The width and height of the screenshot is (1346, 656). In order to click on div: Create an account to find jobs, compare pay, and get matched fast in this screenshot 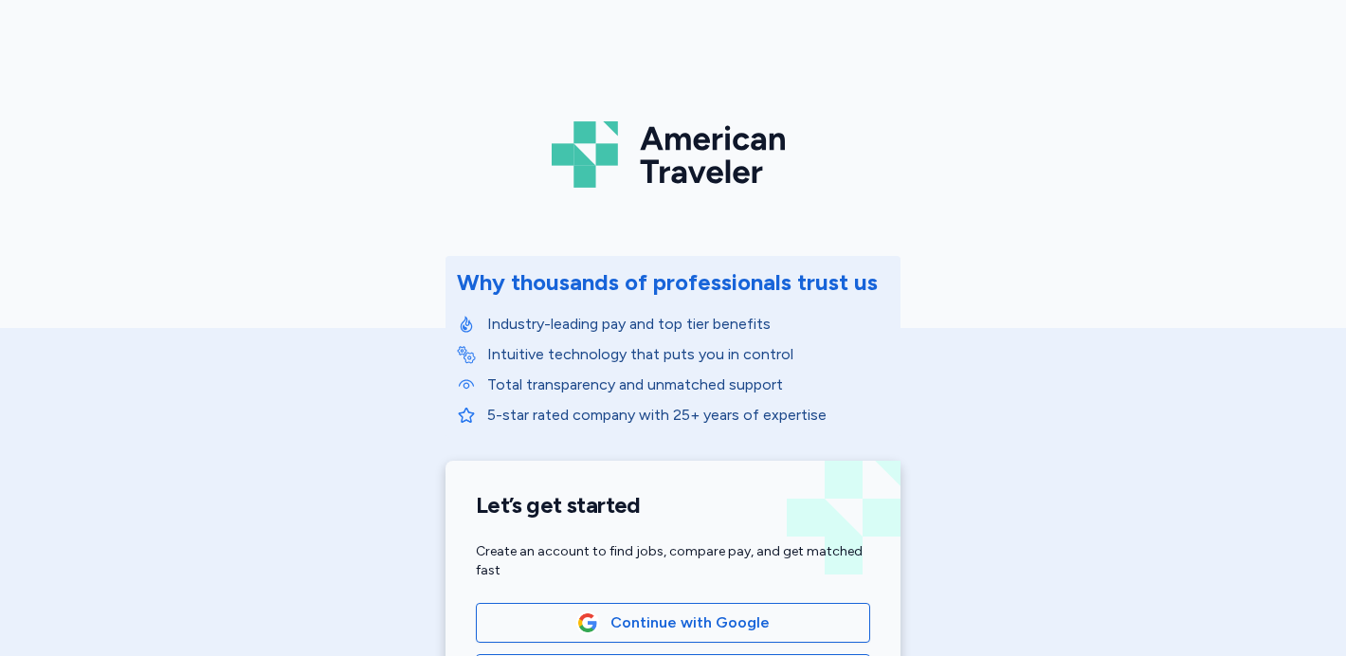, I will do `click(673, 561)`.